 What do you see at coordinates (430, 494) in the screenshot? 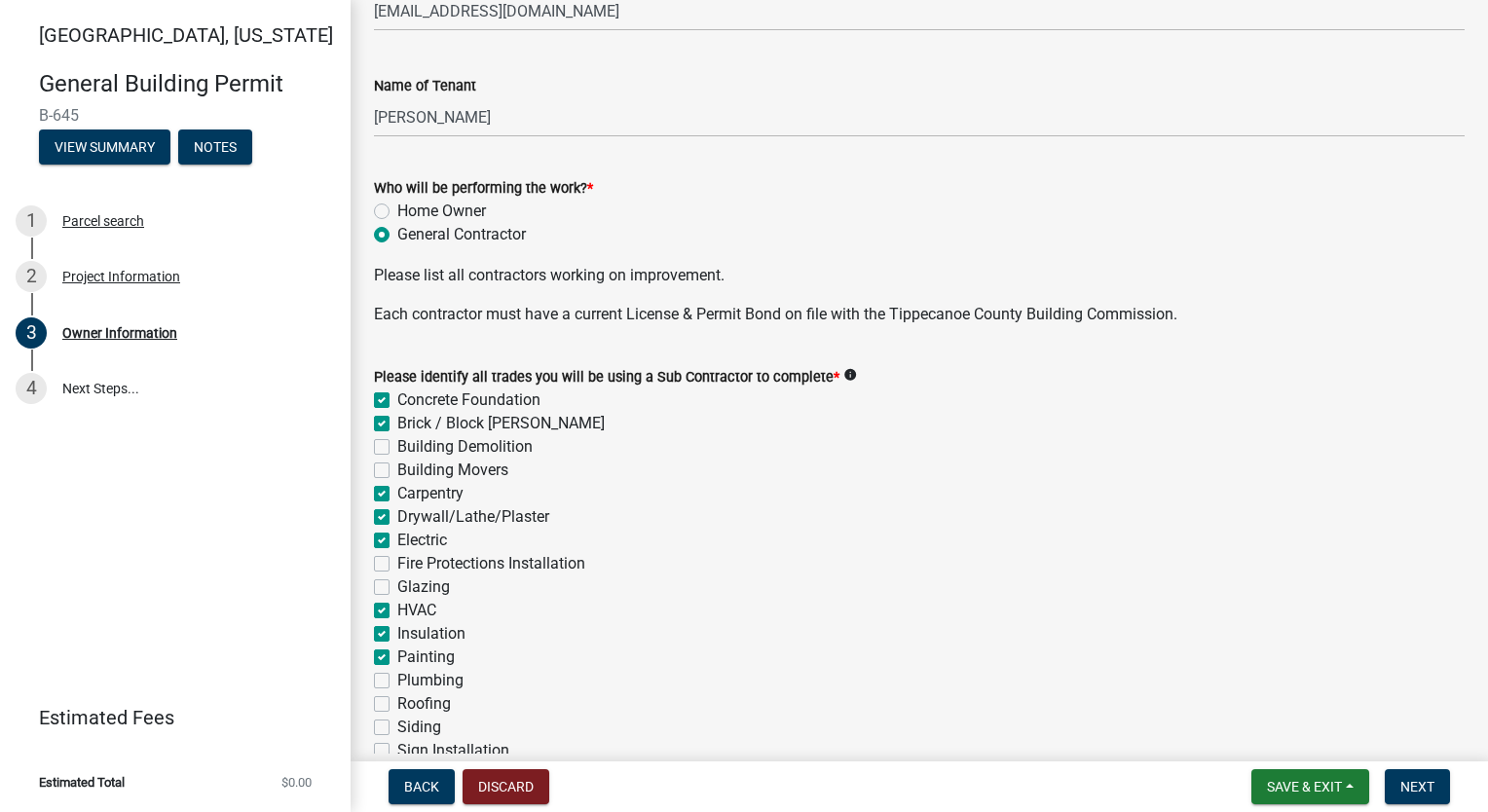
I see `label: Carpentry` at bounding box center [430, 494].